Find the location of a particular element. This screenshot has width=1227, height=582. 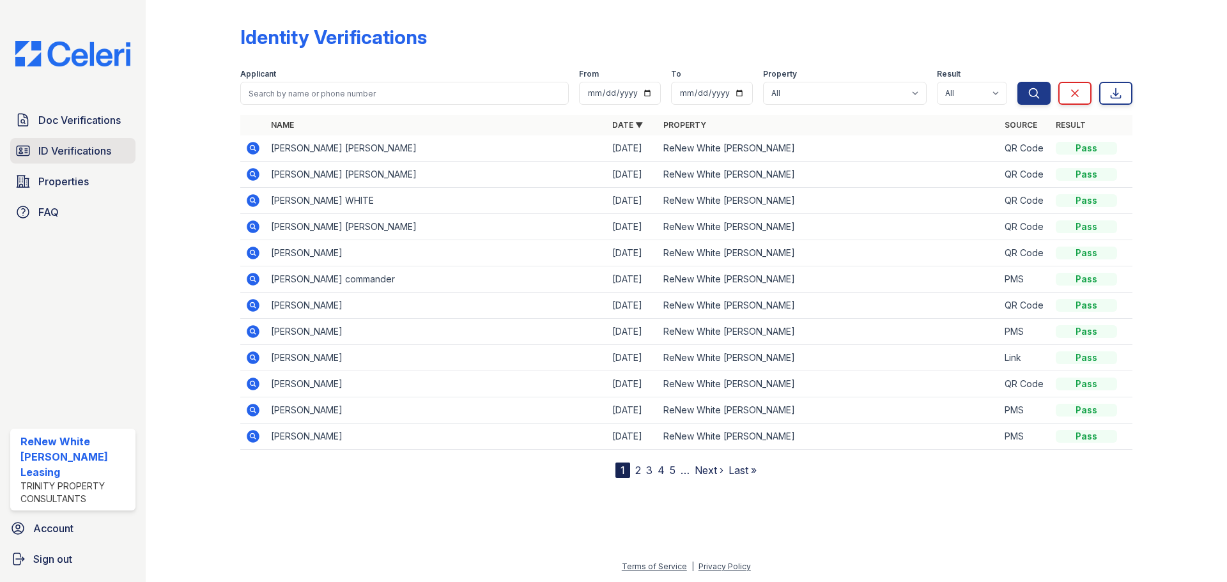

button: Sign out is located at coordinates (73, 559).